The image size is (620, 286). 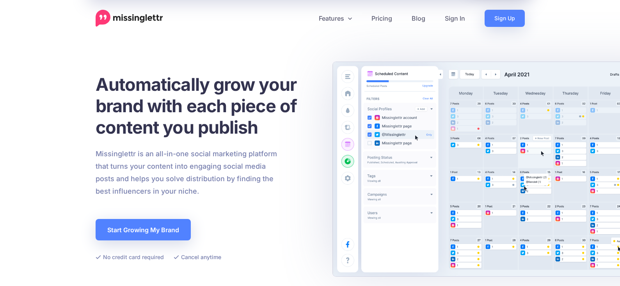 What do you see at coordinates (186, 173) in the screenshot?
I see `p: Missinglettr is an all-in-one social marketing platform that turns your content into engaging soc...` at bounding box center [186, 173].